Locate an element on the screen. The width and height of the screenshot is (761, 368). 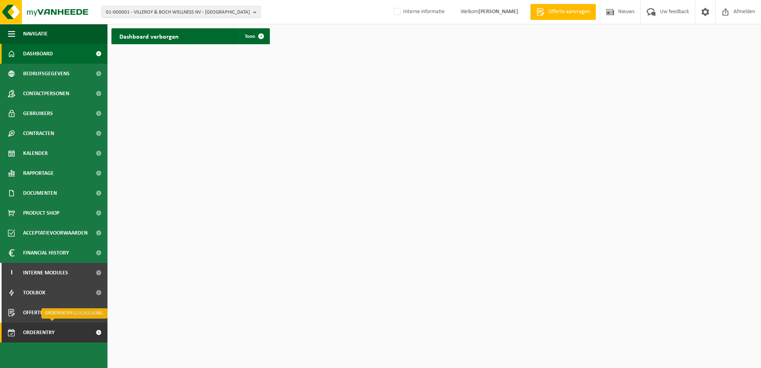
span: Navigatie is located at coordinates (35, 34).